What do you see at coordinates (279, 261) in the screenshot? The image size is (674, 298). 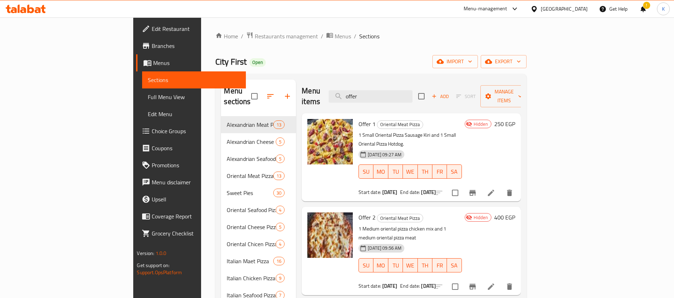 I see `span: 16` at bounding box center [279, 261].